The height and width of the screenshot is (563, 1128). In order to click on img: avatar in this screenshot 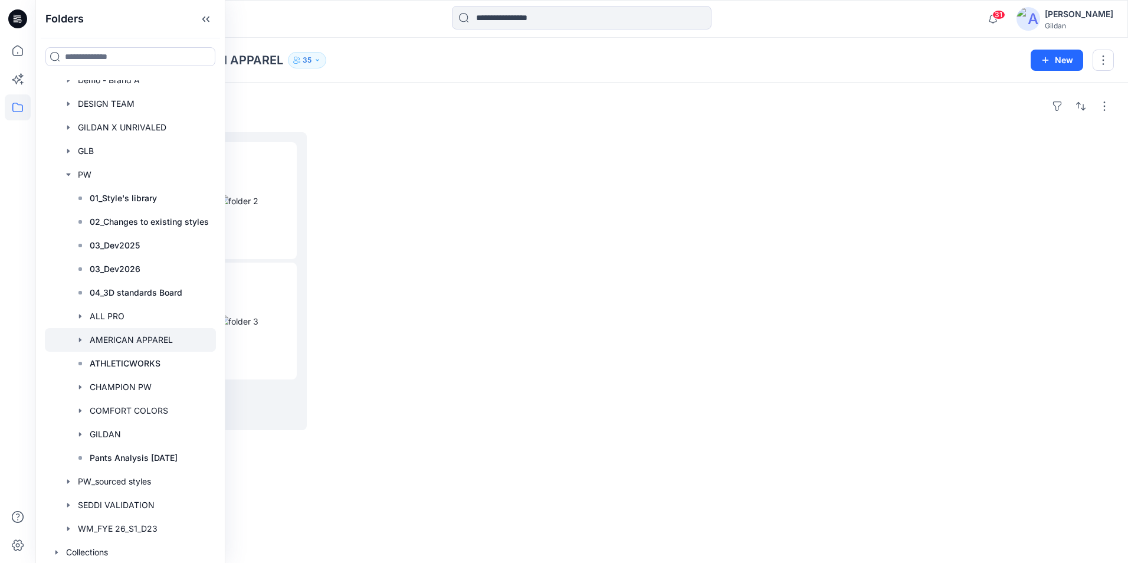, I will do `click(1028, 19)`.